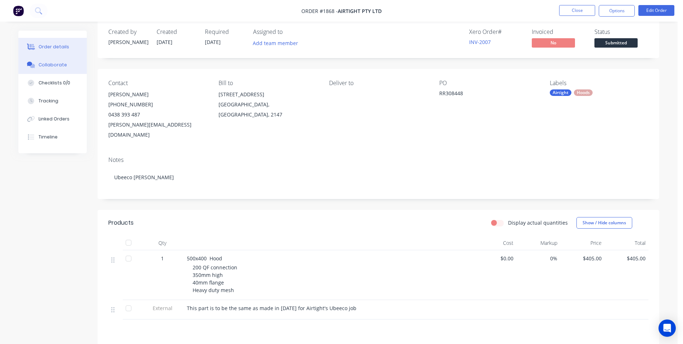  What do you see at coordinates (559, 32) in the screenshot?
I see `div: Invoiced` at bounding box center [559, 32].